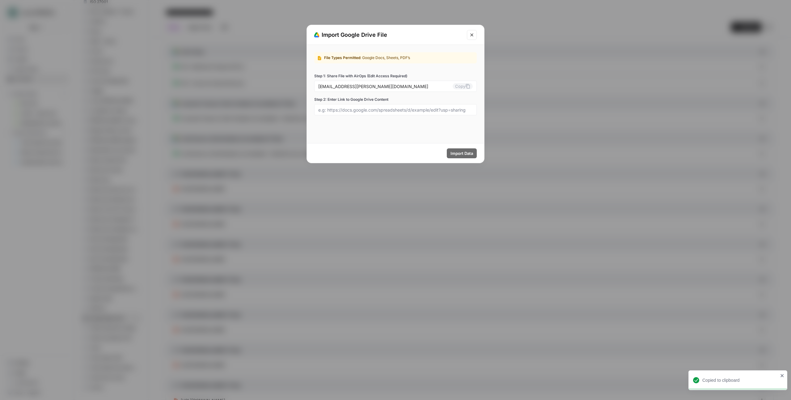 This screenshot has width=791, height=400. What do you see at coordinates (740, 380) in the screenshot?
I see `div: Copied to clipboard` at bounding box center [740, 380].